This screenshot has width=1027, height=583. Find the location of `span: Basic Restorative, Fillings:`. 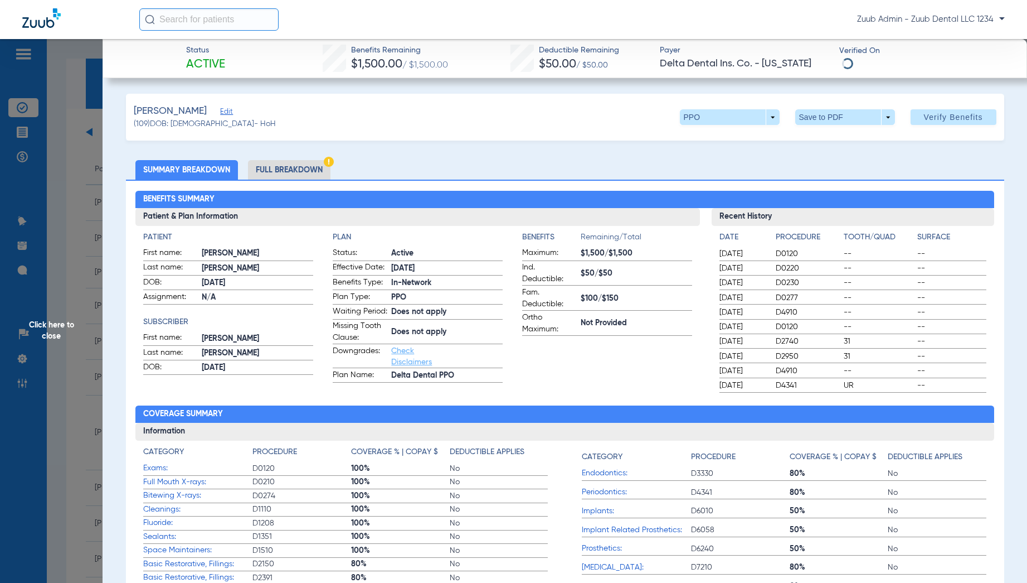

span: Basic Restorative, Fillings: is located at coordinates (198, 564).